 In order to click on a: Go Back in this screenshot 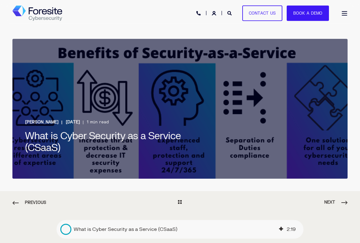, I will do `click(180, 203)`.